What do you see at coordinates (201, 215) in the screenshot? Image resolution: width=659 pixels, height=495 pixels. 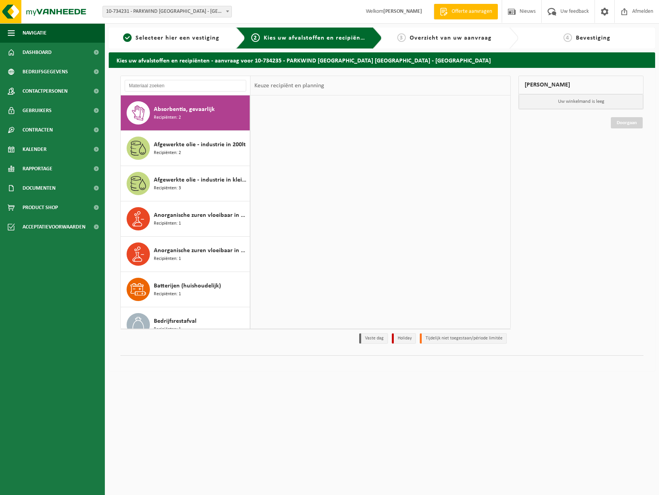 I see `span: Anorganische zuren vloeibaar in 200lt-vat` at bounding box center [201, 215].